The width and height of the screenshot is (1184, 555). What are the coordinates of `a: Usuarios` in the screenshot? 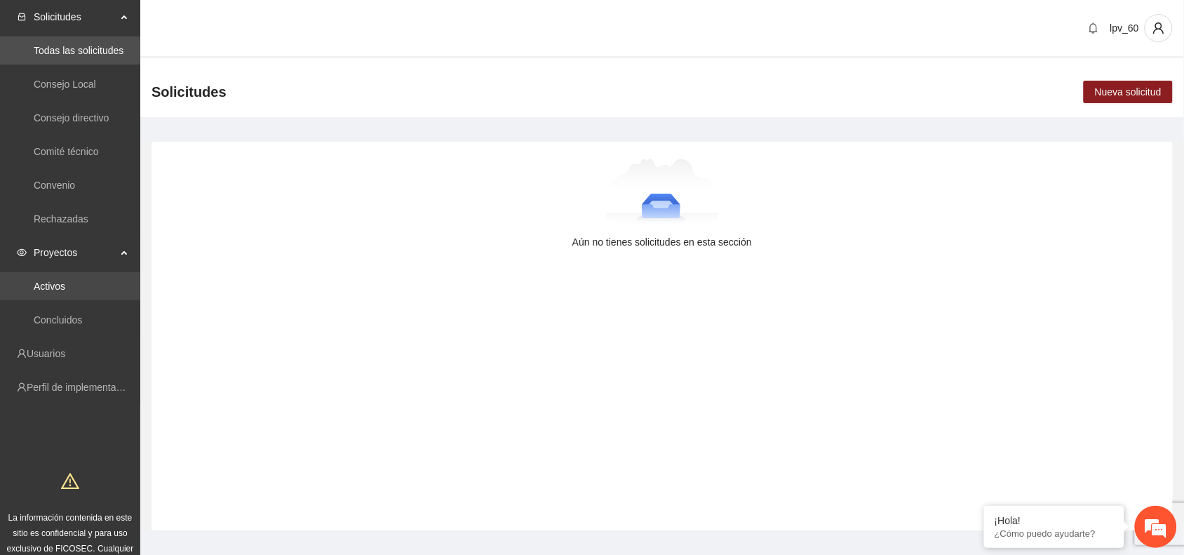 It's located at (46, 354).